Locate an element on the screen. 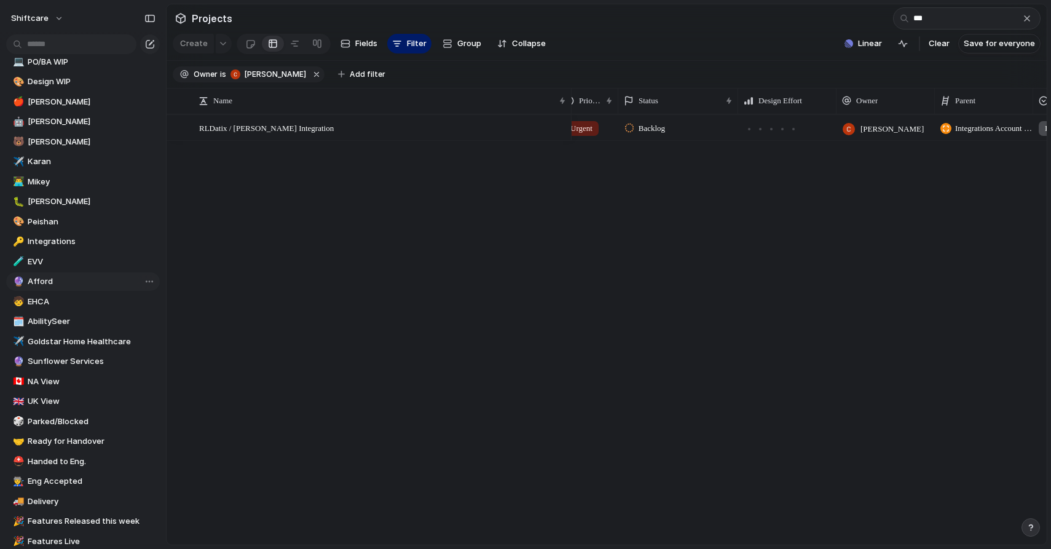 The image size is (1051, 549). span: PO/BA WIP is located at coordinates (92, 62).